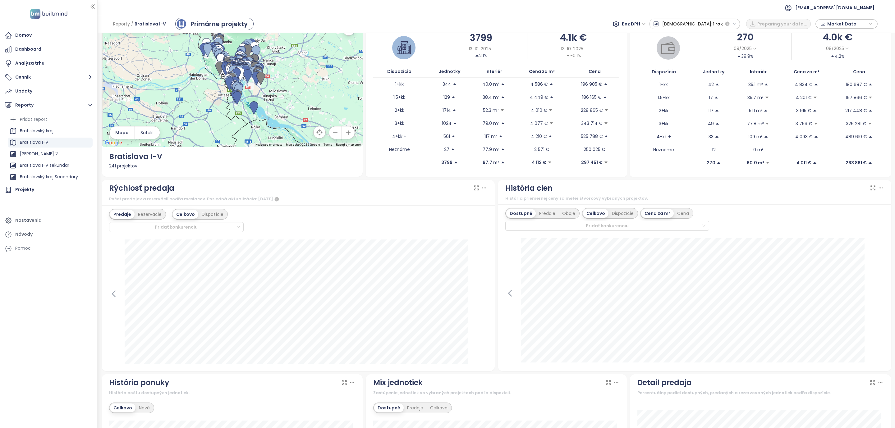  Describe the element at coordinates (49, 63) in the screenshot. I see `a: Analýza trhu` at that location.